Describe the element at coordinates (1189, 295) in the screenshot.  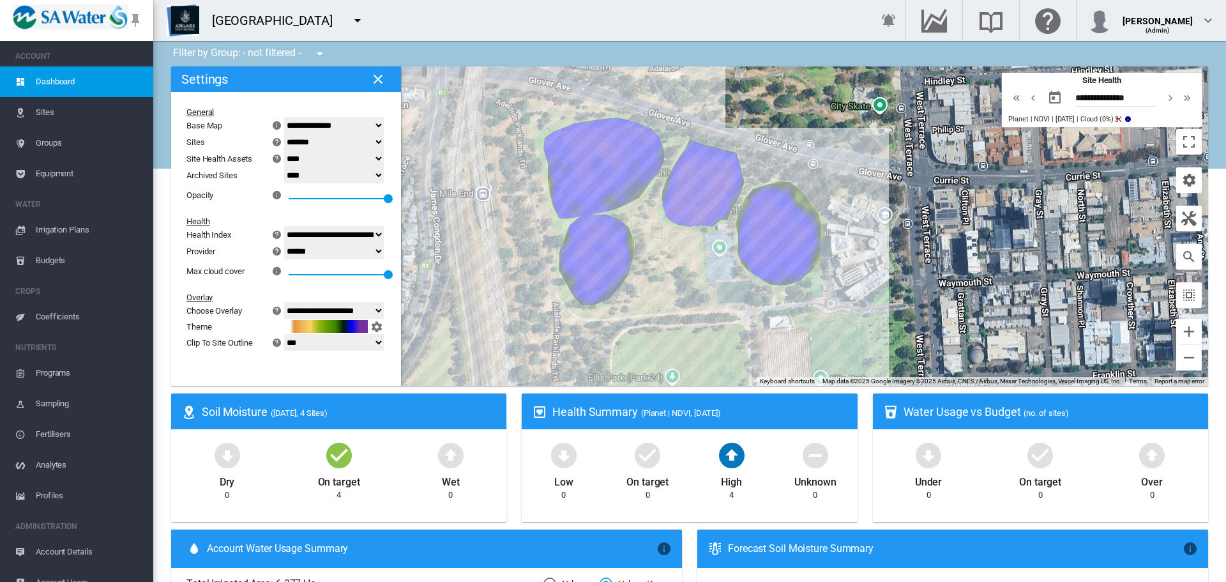
I see `md-icon: icon-select-all` at that location.